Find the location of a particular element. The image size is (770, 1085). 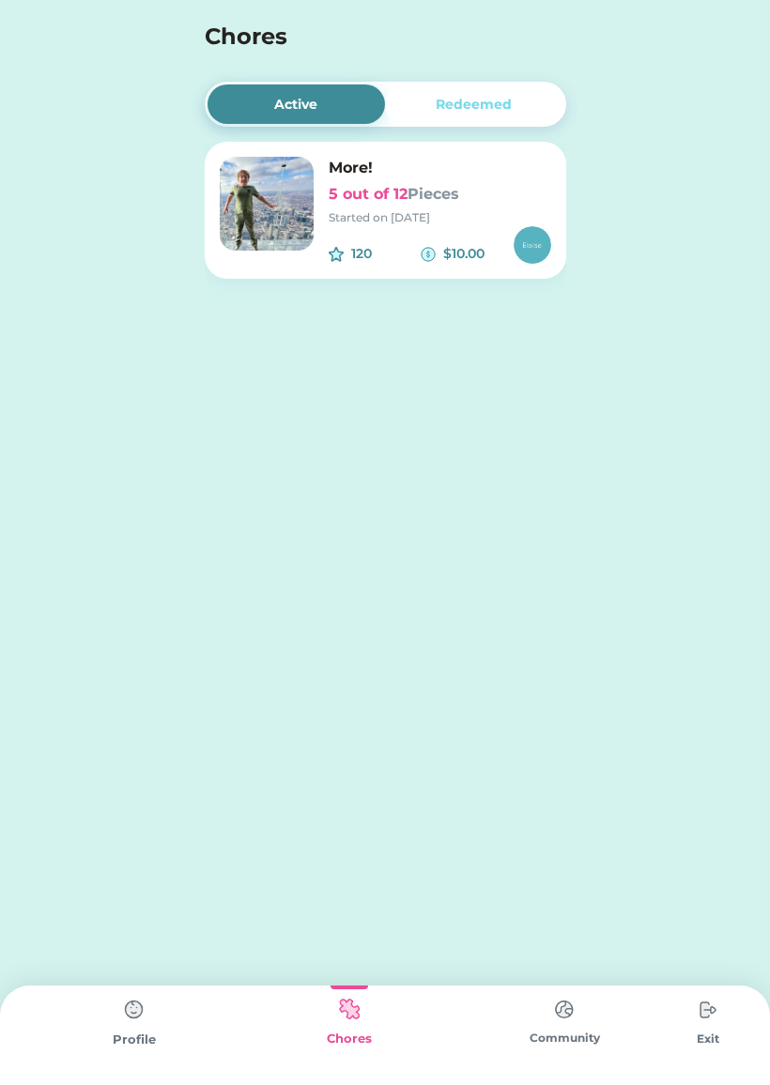

div: 120 is located at coordinates (386, 253).